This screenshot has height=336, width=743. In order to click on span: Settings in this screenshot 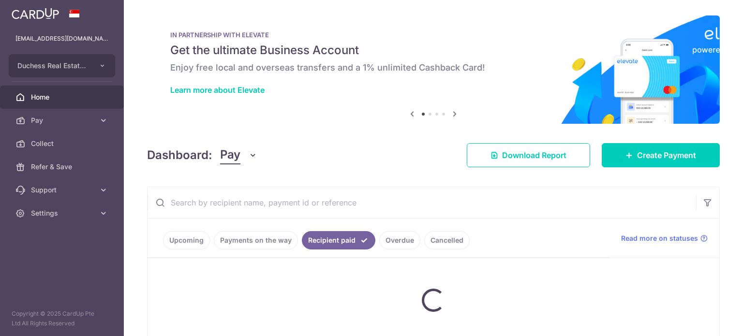, I will do `click(63, 213)`.